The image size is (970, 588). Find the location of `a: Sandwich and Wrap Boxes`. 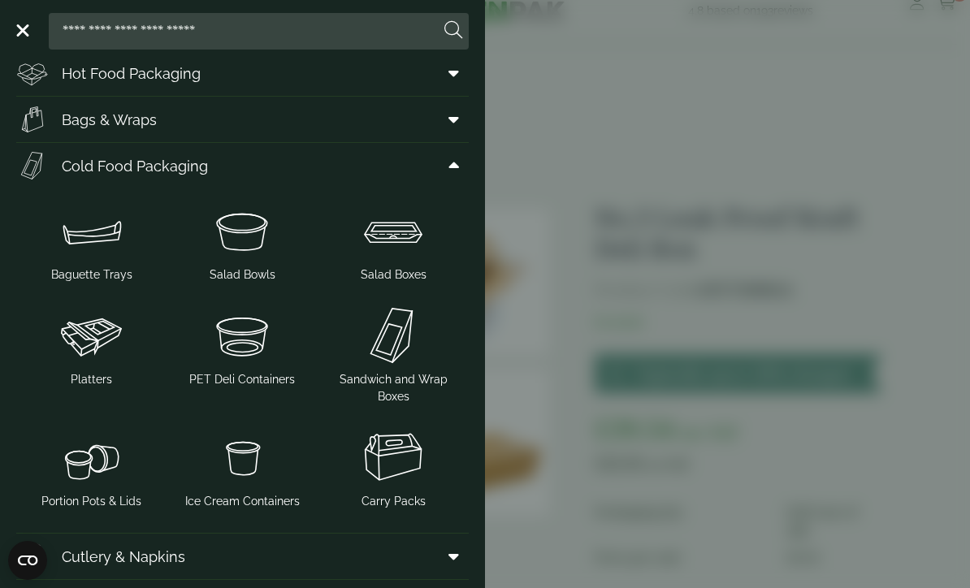

a: Sandwich and Wrap Boxes is located at coordinates (393, 354).